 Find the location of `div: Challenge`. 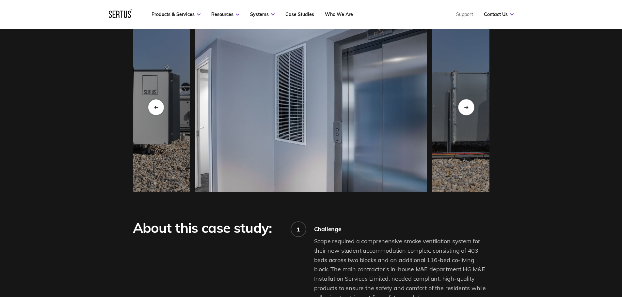

div: Challenge is located at coordinates (402, 229).